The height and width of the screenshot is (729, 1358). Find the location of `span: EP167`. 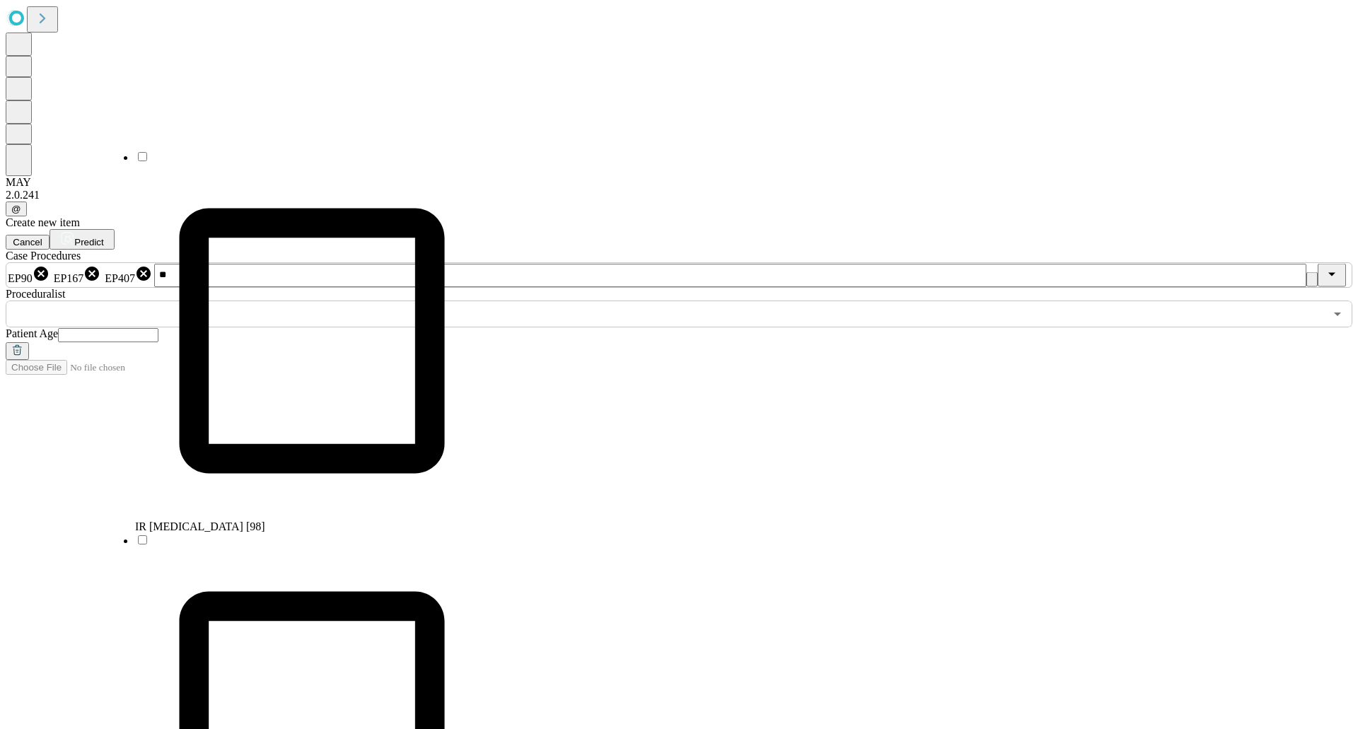

span: EP167 is located at coordinates (69, 278).